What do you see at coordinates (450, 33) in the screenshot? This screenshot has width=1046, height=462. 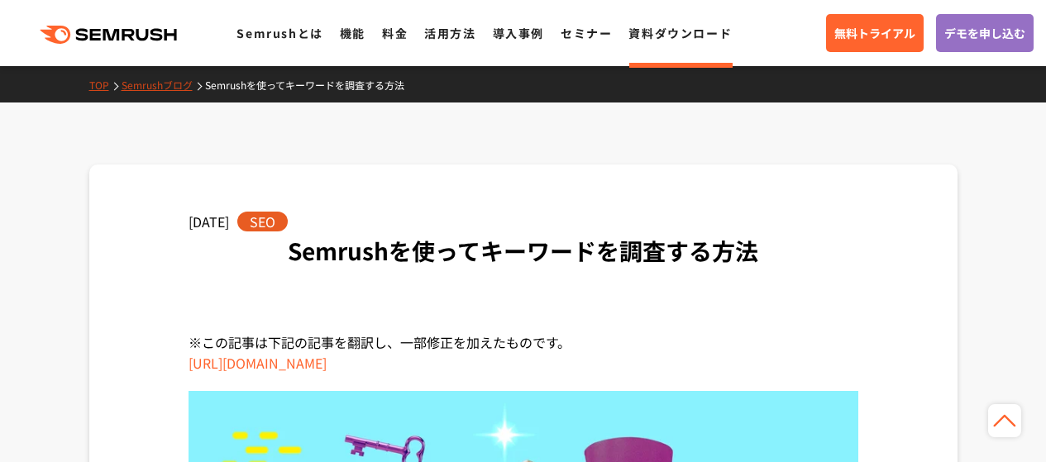 I see `a: 活用方法` at bounding box center [450, 33].